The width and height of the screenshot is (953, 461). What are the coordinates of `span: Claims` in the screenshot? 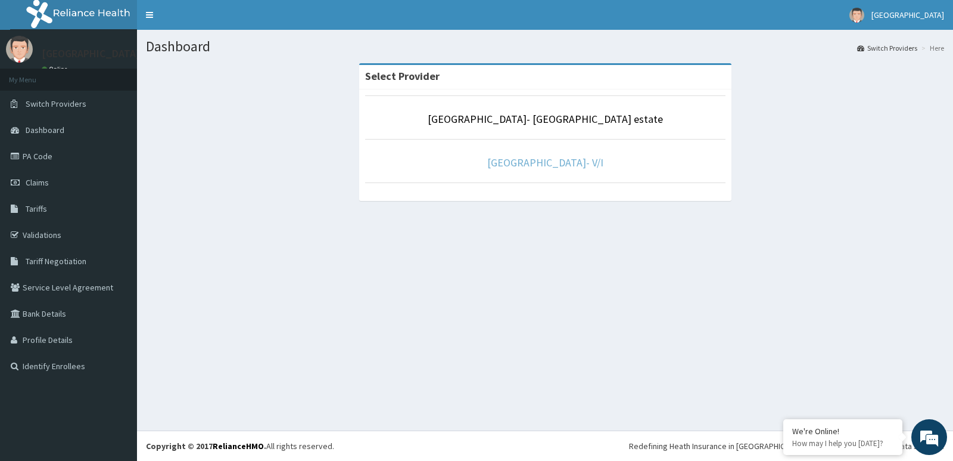 It's located at (37, 182).